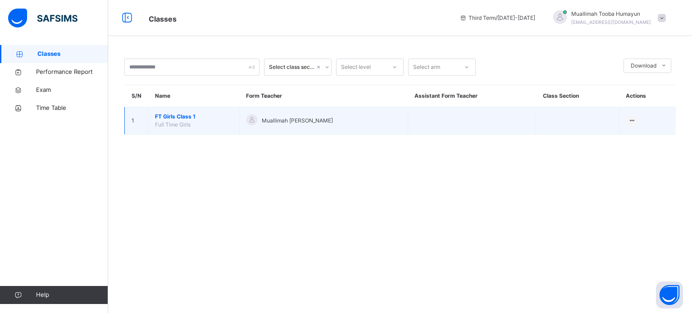 This screenshot has height=313, width=692. I want to click on div: Select class section, so click(292, 67).